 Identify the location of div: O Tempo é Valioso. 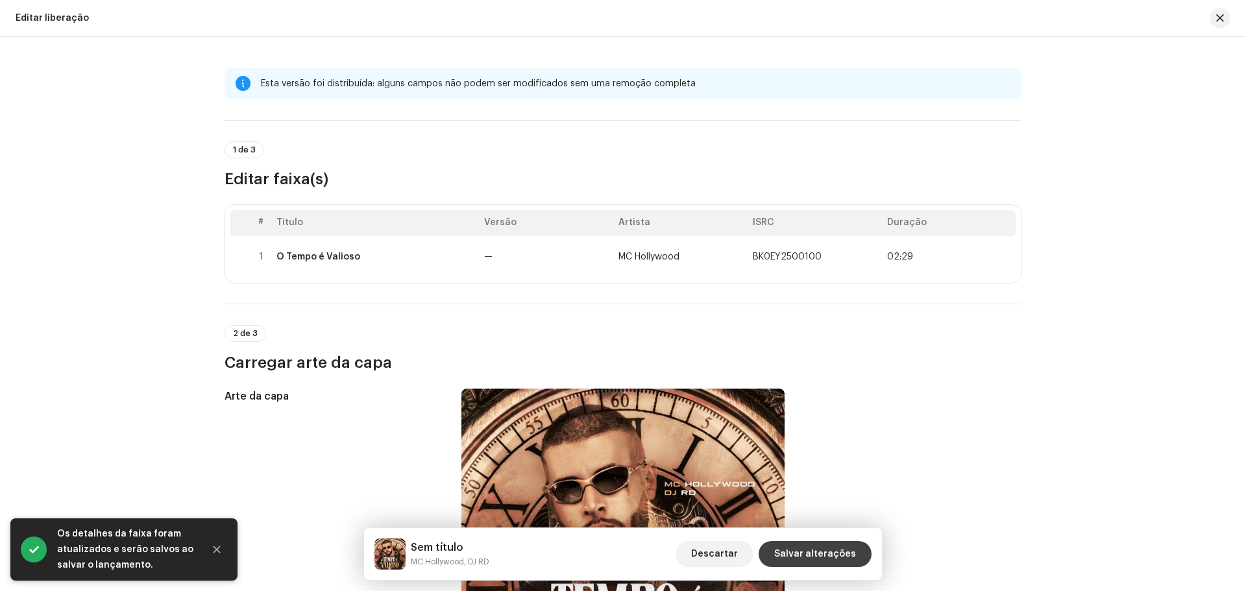
(318, 257).